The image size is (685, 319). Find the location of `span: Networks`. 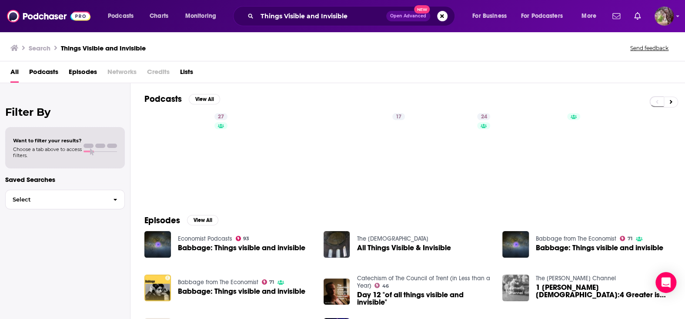

span: Networks is located at coordinates (122, 74).